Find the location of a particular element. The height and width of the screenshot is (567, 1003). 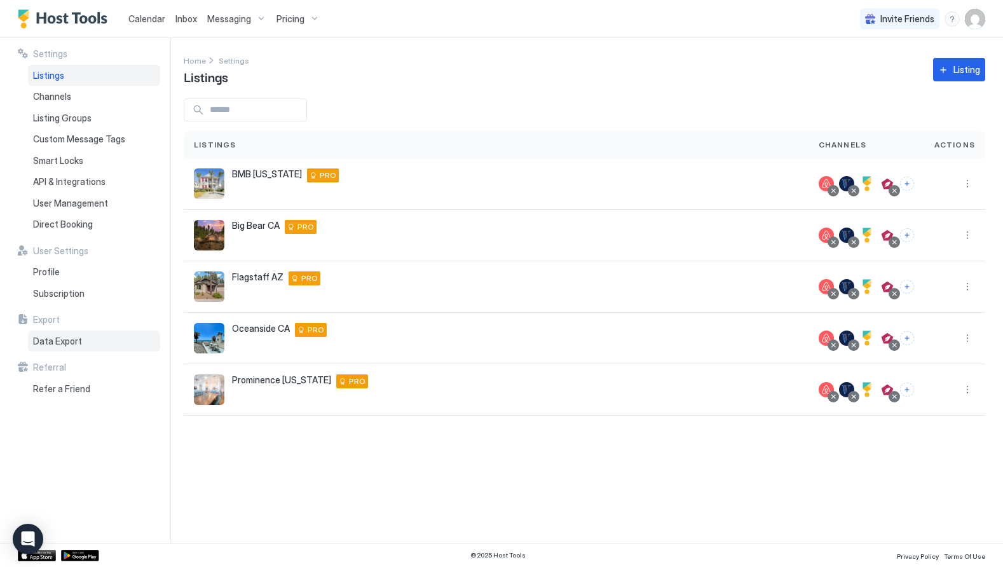

span: Actions is located at coordinates (955, 145).